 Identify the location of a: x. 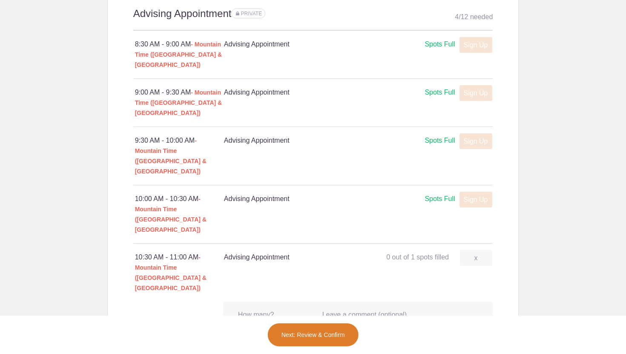
(476, 257).